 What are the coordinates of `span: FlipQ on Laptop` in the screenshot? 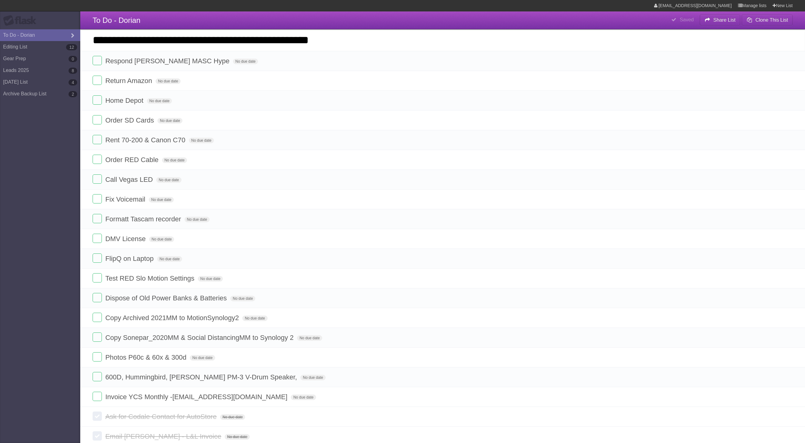 It's located at (130, 258).